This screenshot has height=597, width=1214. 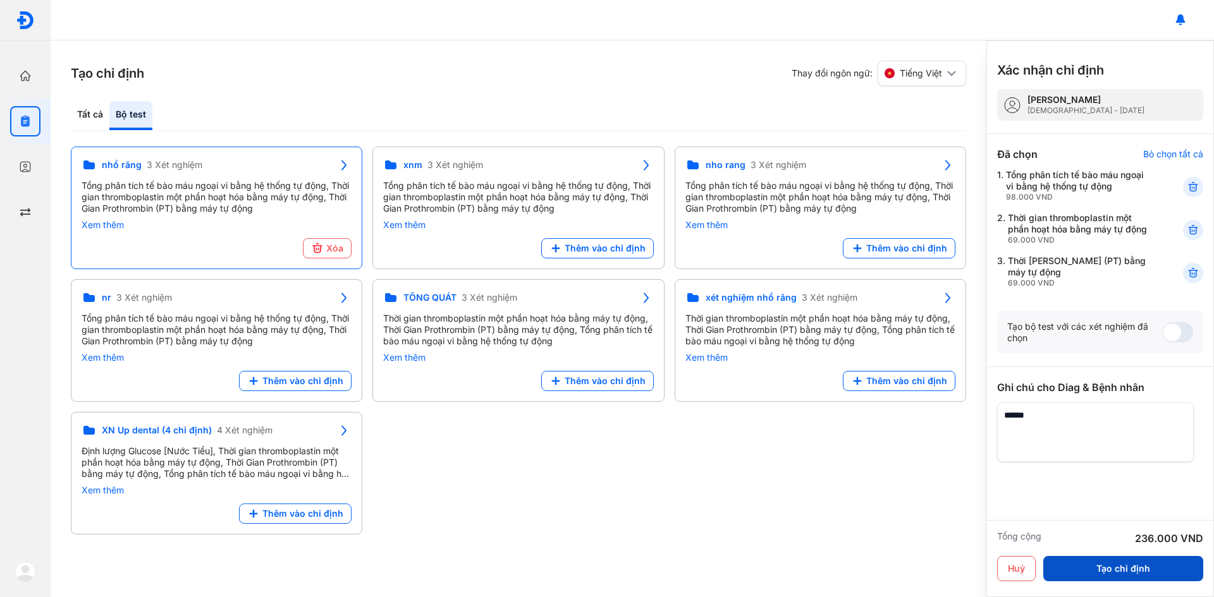 I want to click on span: 4 Xét nghiệm, so click(x=245, y=430).